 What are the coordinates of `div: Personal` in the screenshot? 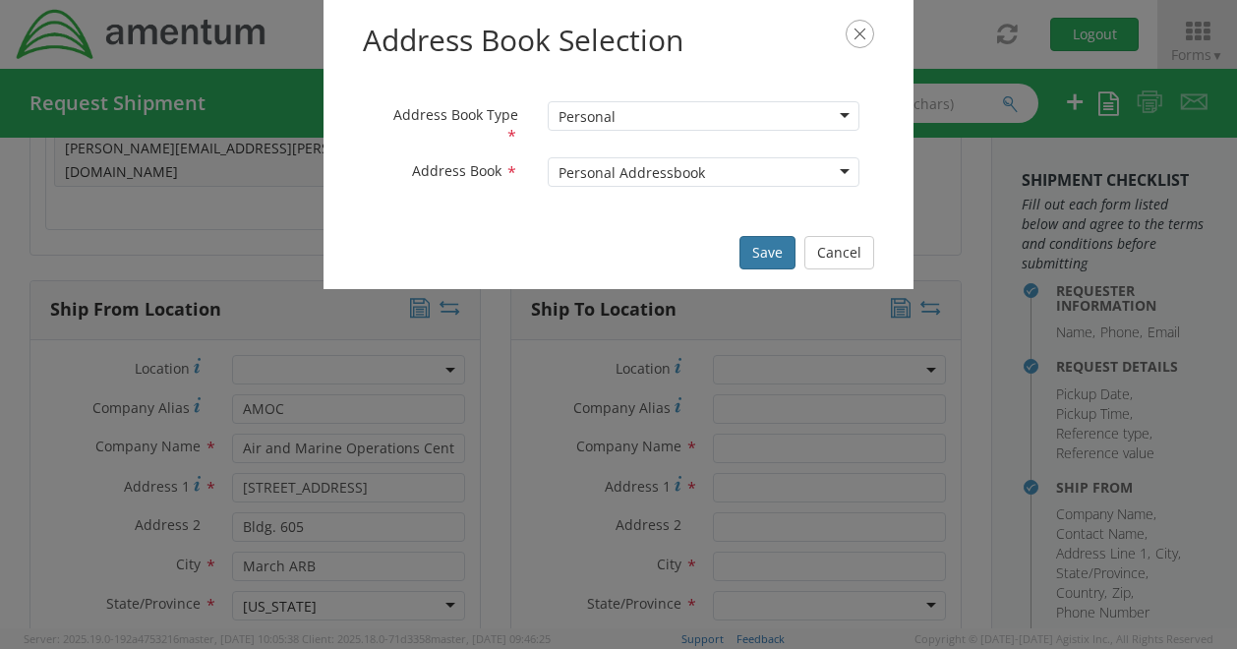 It's located at (587, 117).